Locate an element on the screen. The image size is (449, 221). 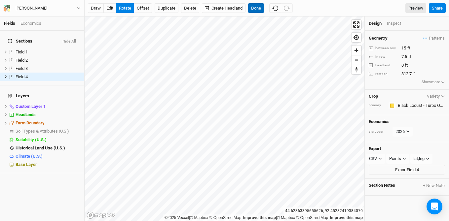
a: Fields is located at coordinates (10, 23).